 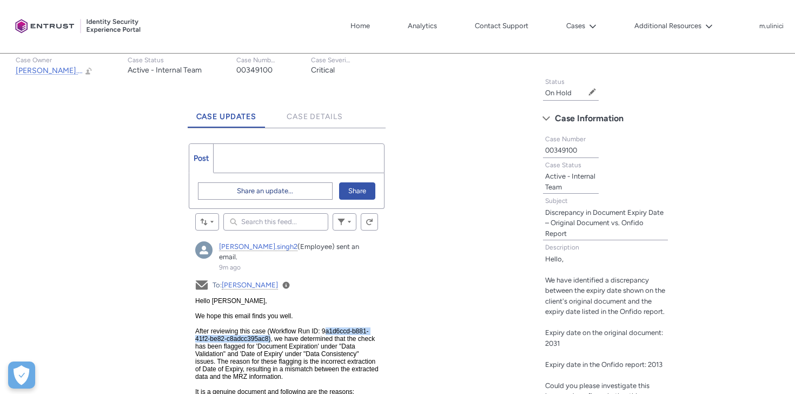 I want to click on span: To:, so click(x=245, y=285).